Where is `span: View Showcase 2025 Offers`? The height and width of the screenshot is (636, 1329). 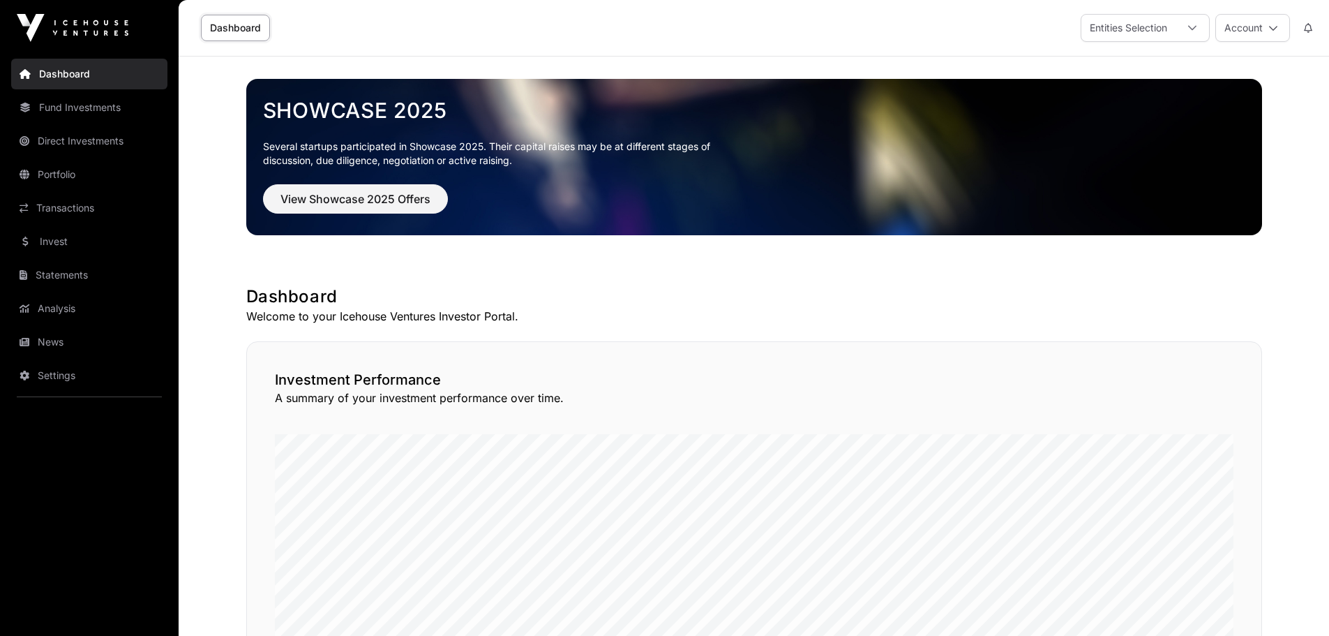 span: View Showcase 2025 Offers is located at coordinates (355, 199).